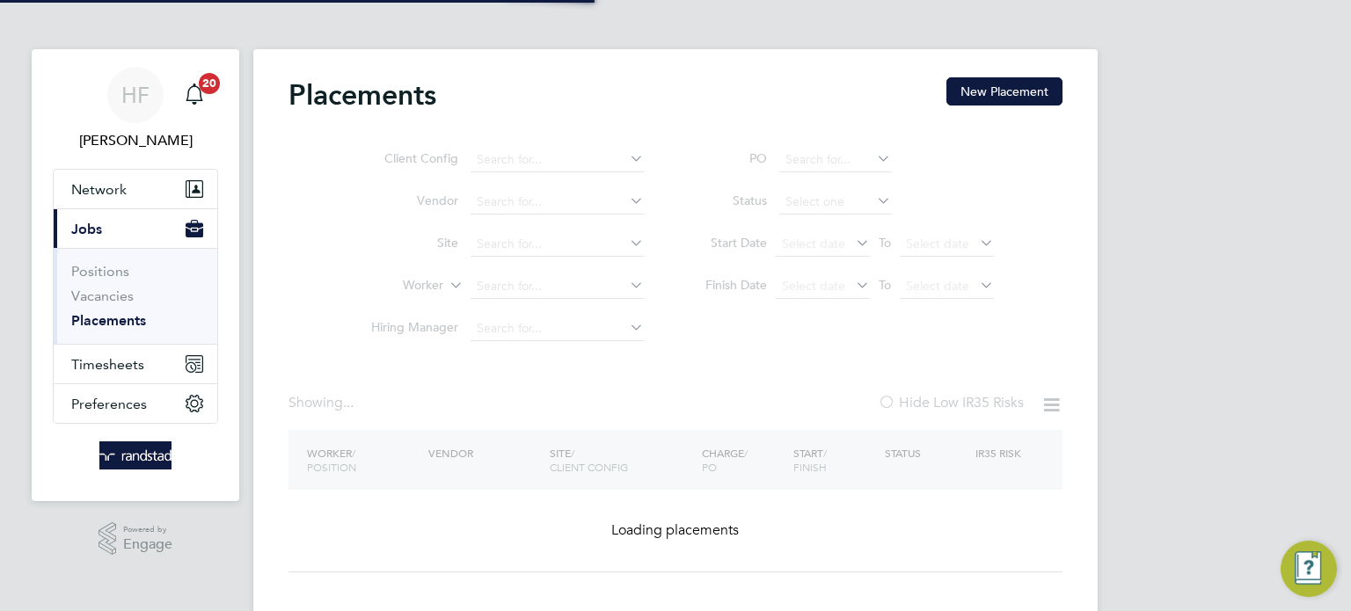 This screenshot has width=1351, height=611. I want to click on button: Network, so click(135, 189).